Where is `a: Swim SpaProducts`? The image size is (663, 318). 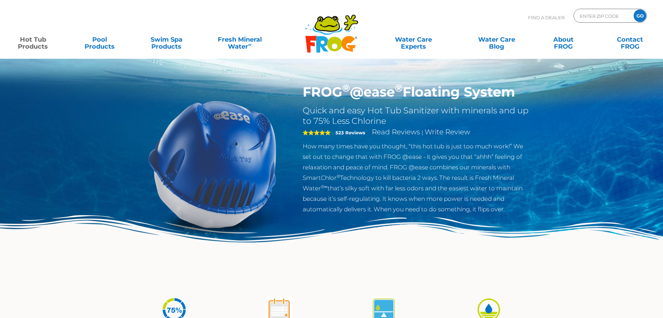 a: Swim SpaProducts is located at coordinates (166, 39).